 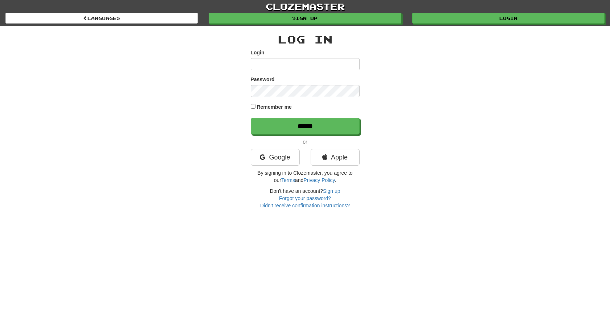 What do you see at coordinates (508, 18) in the screenshot?
I see `a: Login` at bounding box center [508, 18].